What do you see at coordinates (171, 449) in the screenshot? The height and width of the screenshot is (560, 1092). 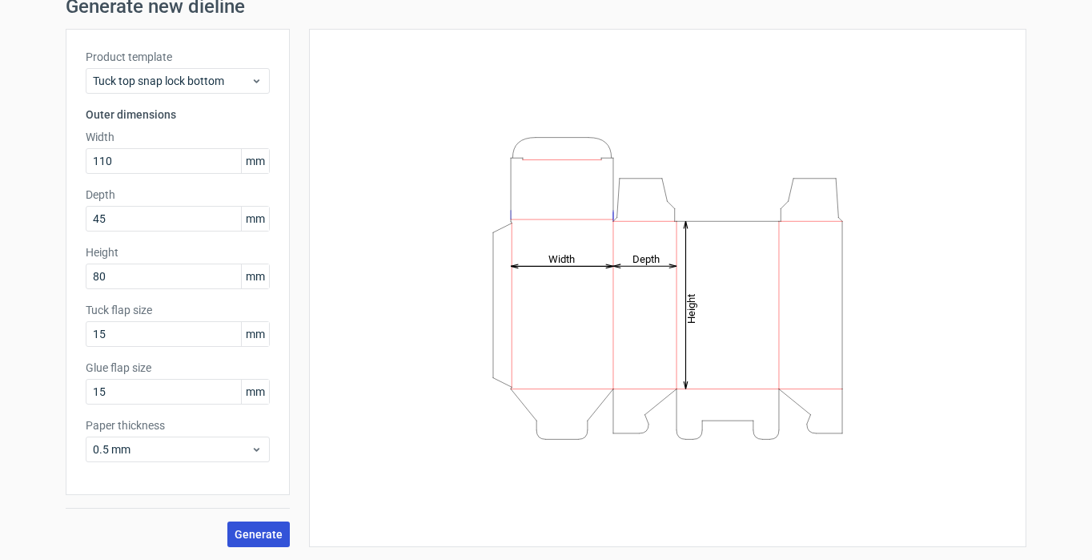 I see `span: 0.5 mm` at bounding box center [171, 449].